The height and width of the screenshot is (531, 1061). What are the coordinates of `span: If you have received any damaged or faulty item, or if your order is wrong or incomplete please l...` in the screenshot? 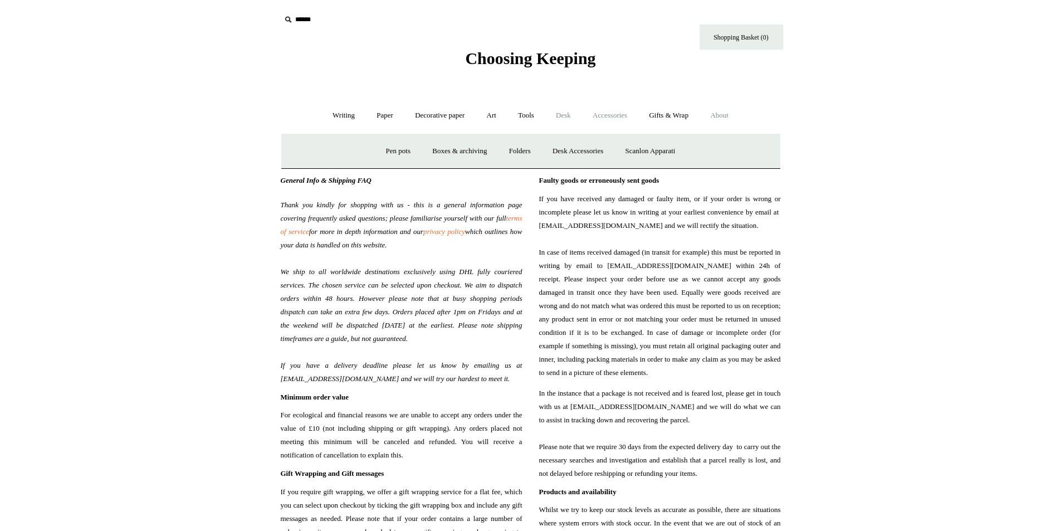 It's located at (660, 286).